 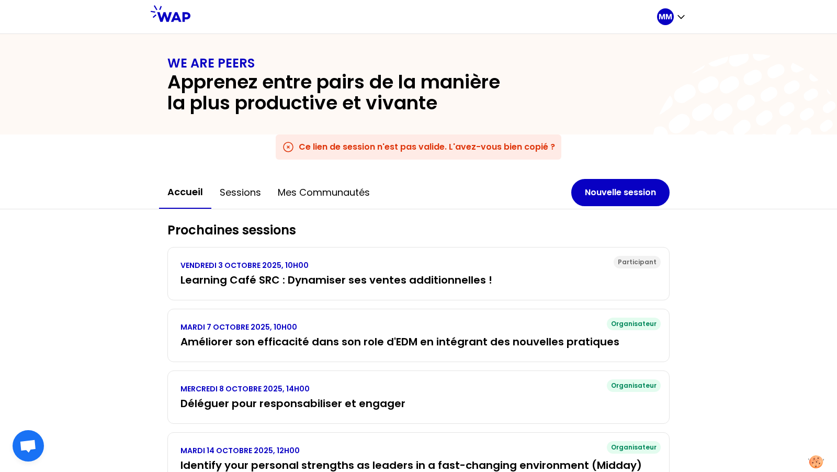 What do you see at coordinates (427, 147) in the screenshot?
I see `h3: Ce lien de session n'est pas valide. L'avez-vous bien copié ?` at bounding box center [427, 147].